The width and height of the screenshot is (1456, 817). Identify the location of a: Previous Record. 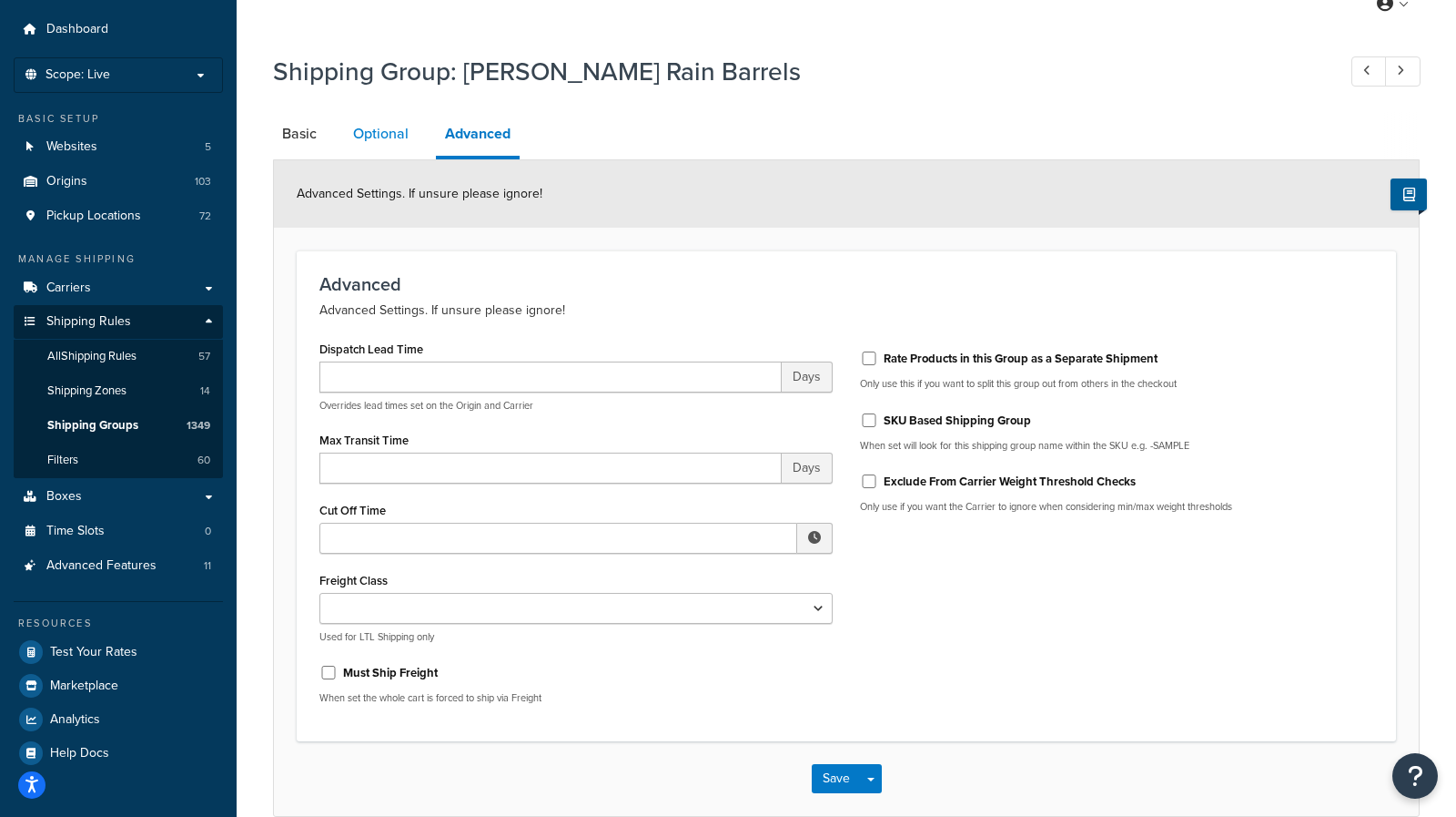
(1369, 71).